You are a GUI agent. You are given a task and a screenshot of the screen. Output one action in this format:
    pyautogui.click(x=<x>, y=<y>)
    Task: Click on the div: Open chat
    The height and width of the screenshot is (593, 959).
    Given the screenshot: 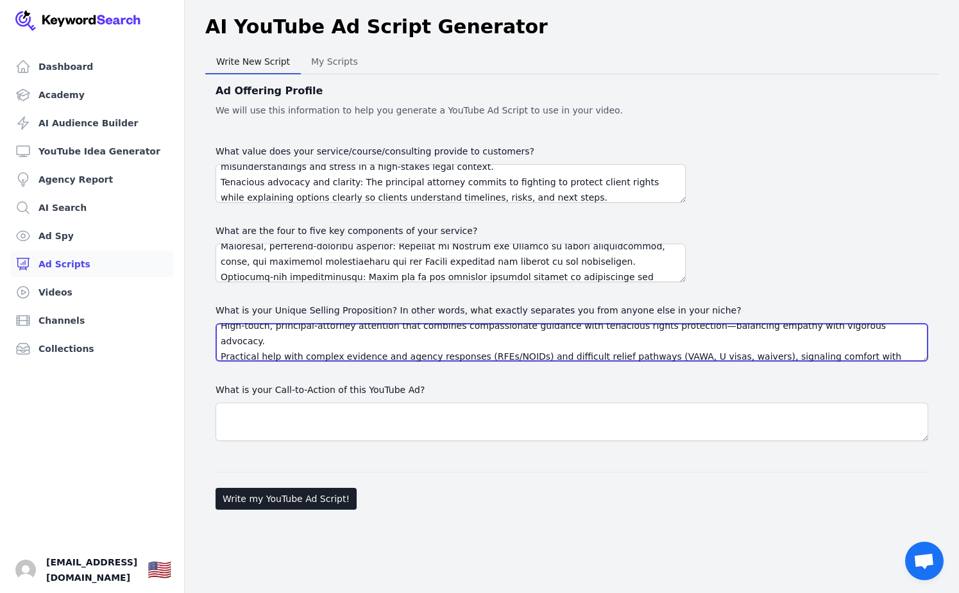 What is the action you would take?
    pyautogui.click(x=924, y=561)
    